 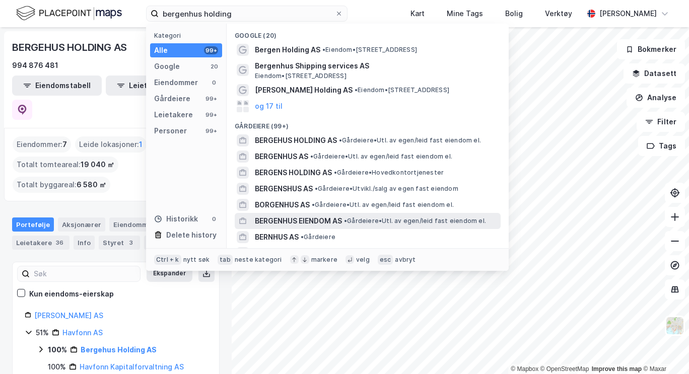 What do you see at coordinates (192, 235) in the screenshot?
I see `div: Delete history` at bounding box center [192, 235].